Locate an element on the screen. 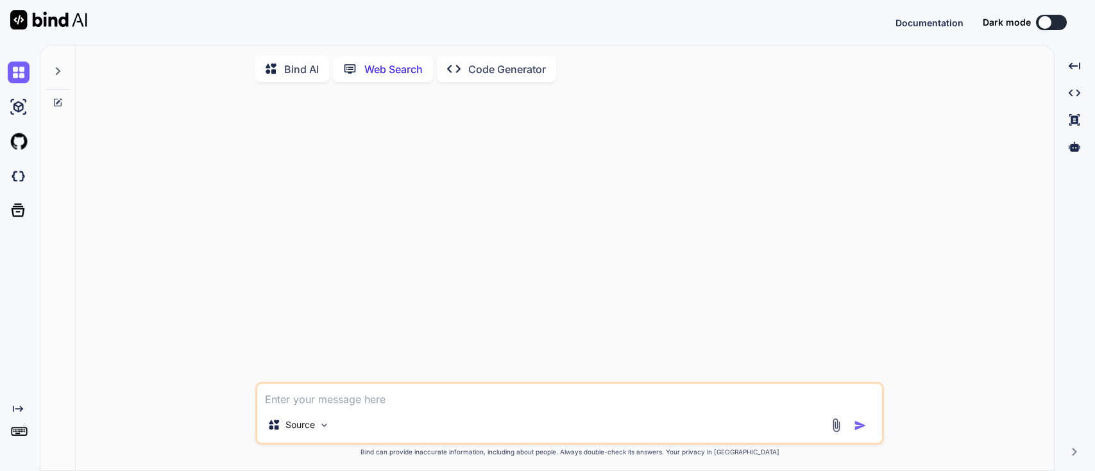  p: Bind AI is located at coordinates (301, 69).